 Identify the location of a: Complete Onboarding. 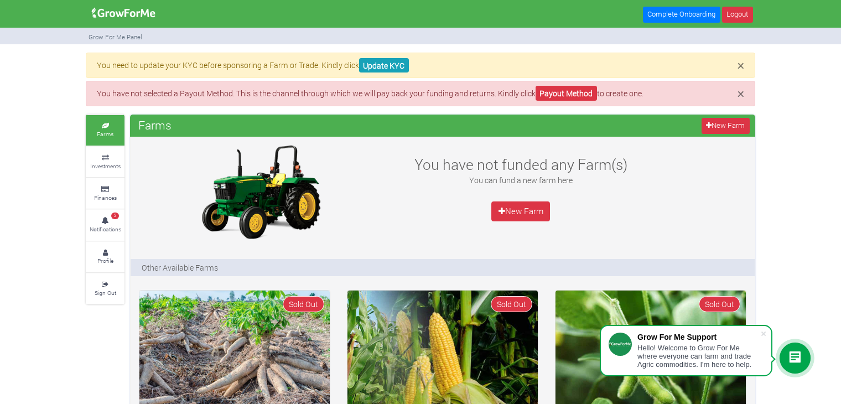
(682, 14).